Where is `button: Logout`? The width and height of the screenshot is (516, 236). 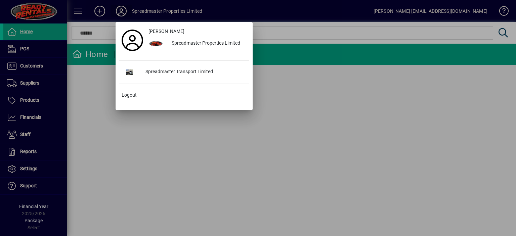 button: Logout is located at coordinates (184, 95).